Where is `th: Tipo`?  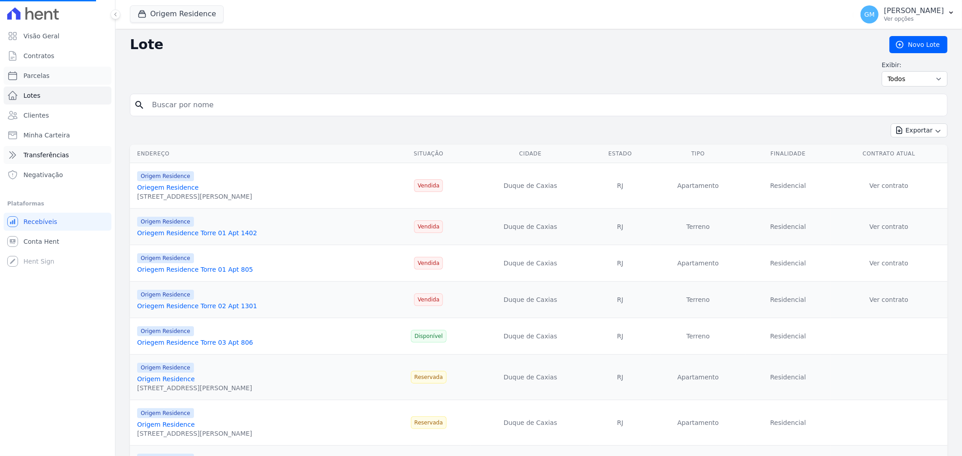
th: Tipo is located at coordinates (698, 154).